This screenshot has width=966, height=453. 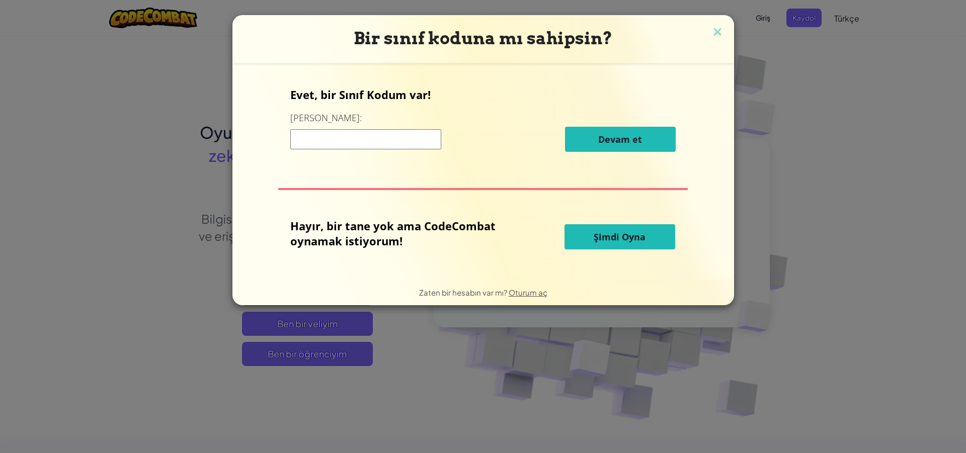 I want to click on button: Şimdi Oyna, so click(x=620, y=237).